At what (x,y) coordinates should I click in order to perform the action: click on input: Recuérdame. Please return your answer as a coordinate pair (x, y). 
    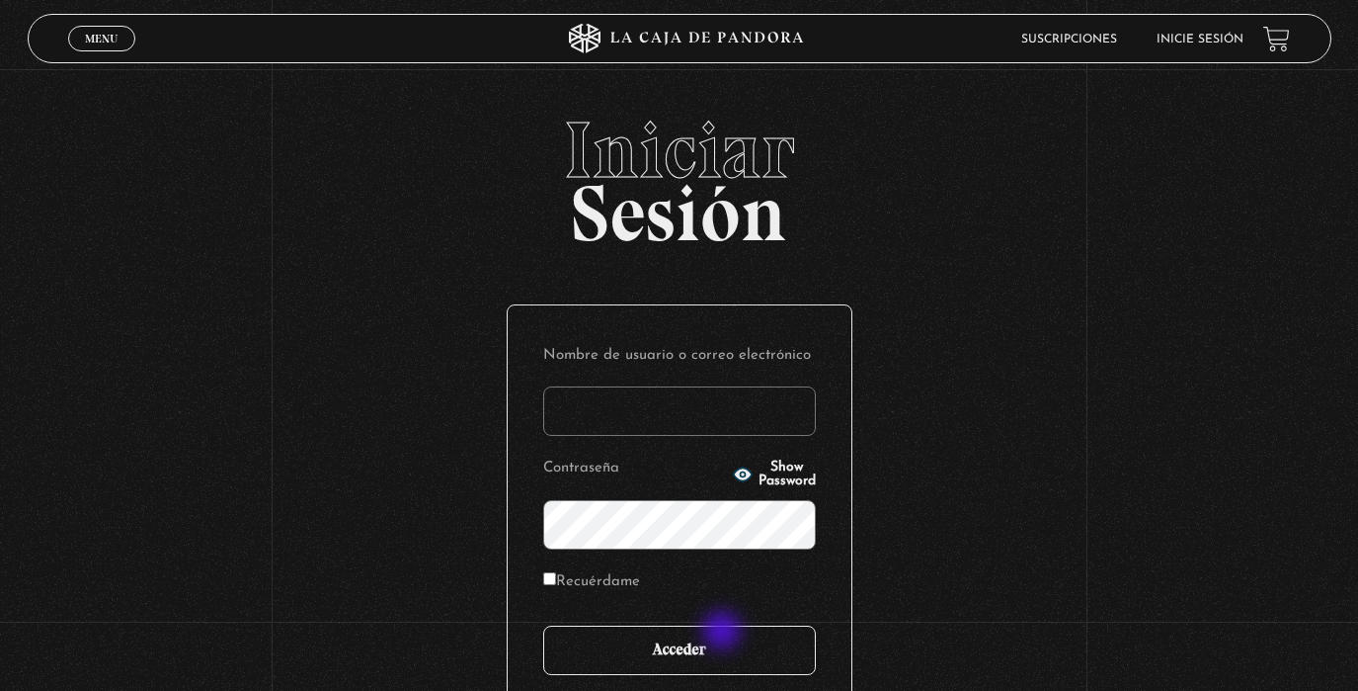
    Looking at the image, I should click on (549, 578).